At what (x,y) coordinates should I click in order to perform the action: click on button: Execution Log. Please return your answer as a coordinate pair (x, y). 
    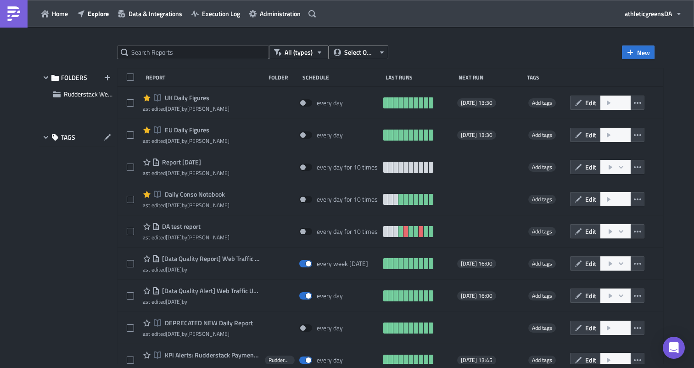
    Looking at the image, I should click on (216, 13).